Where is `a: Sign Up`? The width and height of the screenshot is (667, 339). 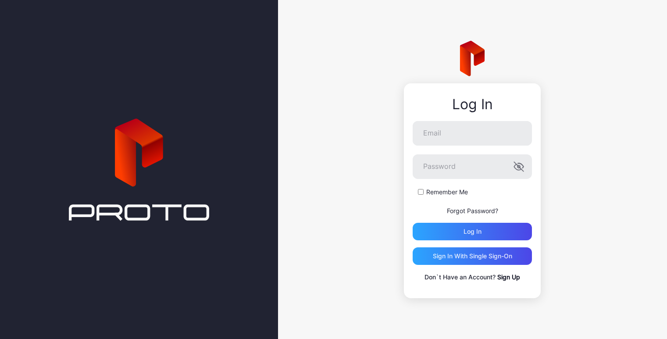
a: Sign Up is located at coordinates (508, 277).